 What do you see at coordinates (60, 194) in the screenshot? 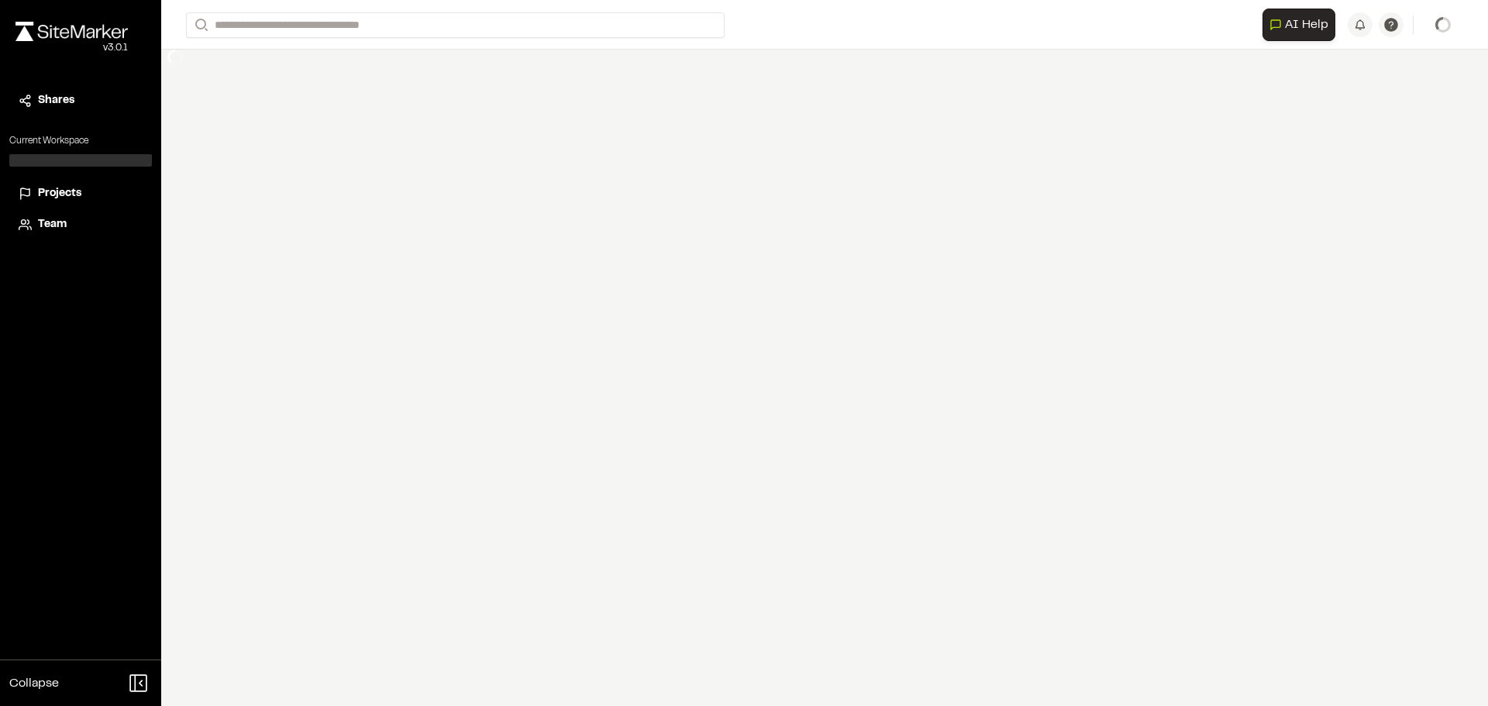
I see `span: Projects` at bounding box center [60, 194].